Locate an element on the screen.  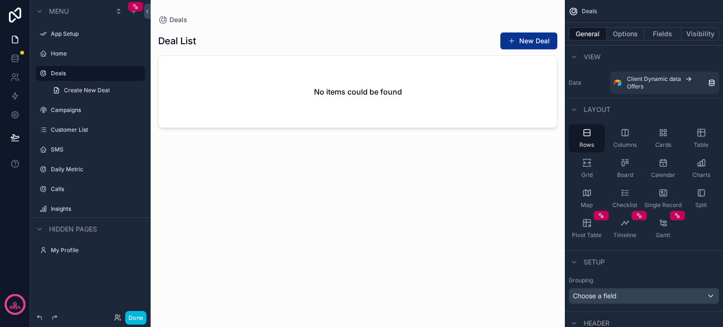
span: Client Dynamic data is located at coordinates (654, 79).